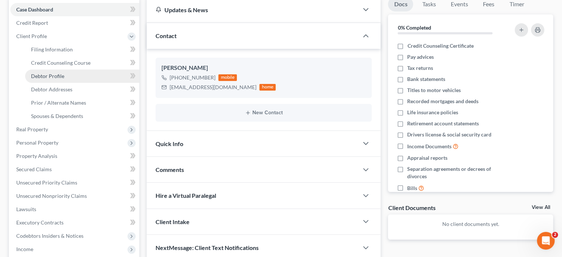  I want to click on a: Unsecured Priority Claims, so click(75, 183).